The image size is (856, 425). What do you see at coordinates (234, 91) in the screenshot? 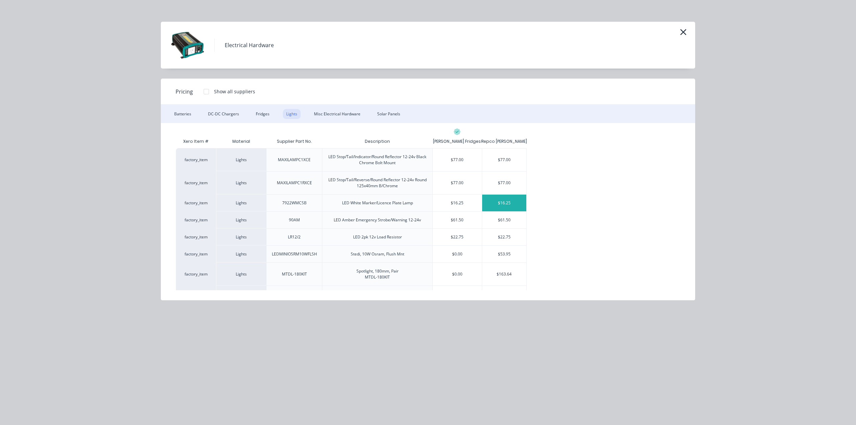
I see `div: Show all suppliers` at bounding box center [234, 91].